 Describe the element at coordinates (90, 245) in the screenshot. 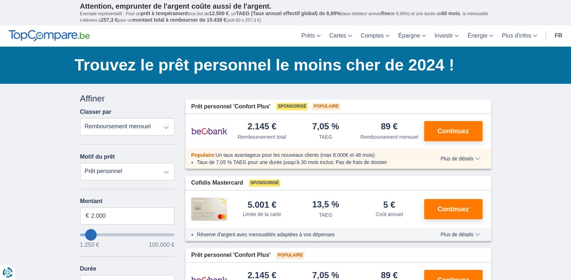

I see `span: 1.250 €` at that location.